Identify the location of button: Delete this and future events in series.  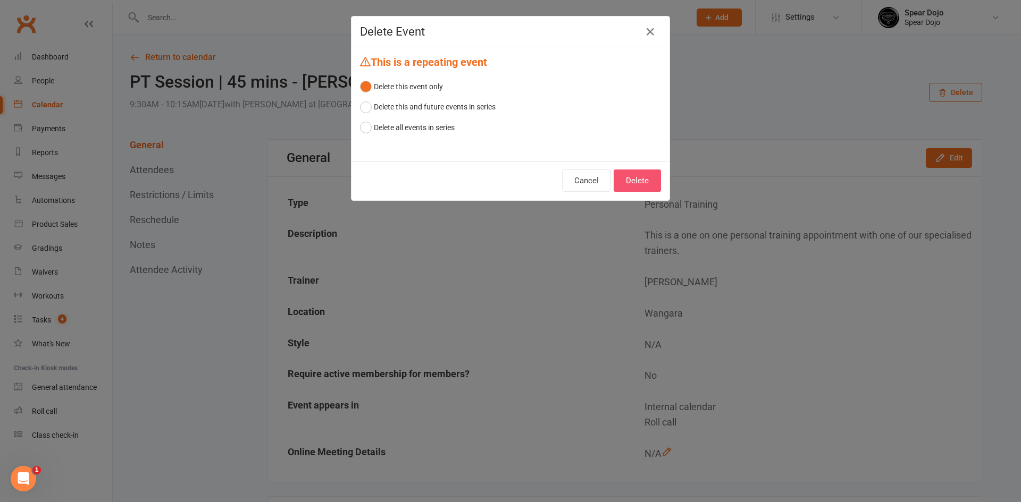
(427, 107).